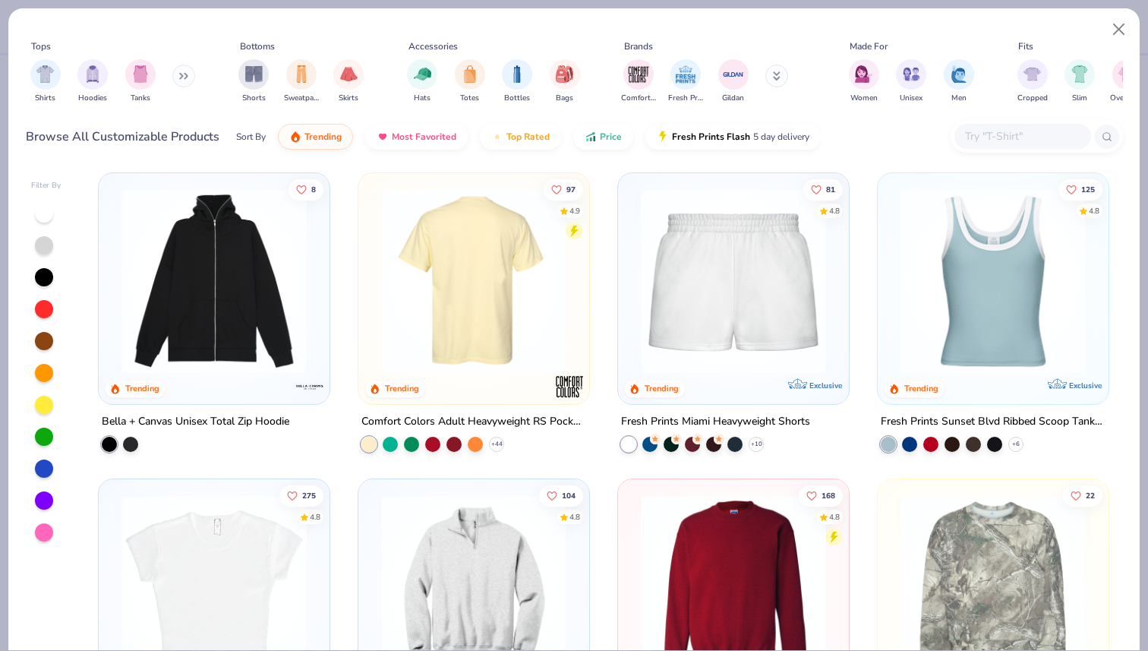 The width and height of the screenshot is (1148, 651). Describe the element at coordinates (470, 74) in the screenshot. I see `img: Totes Image` at that location.